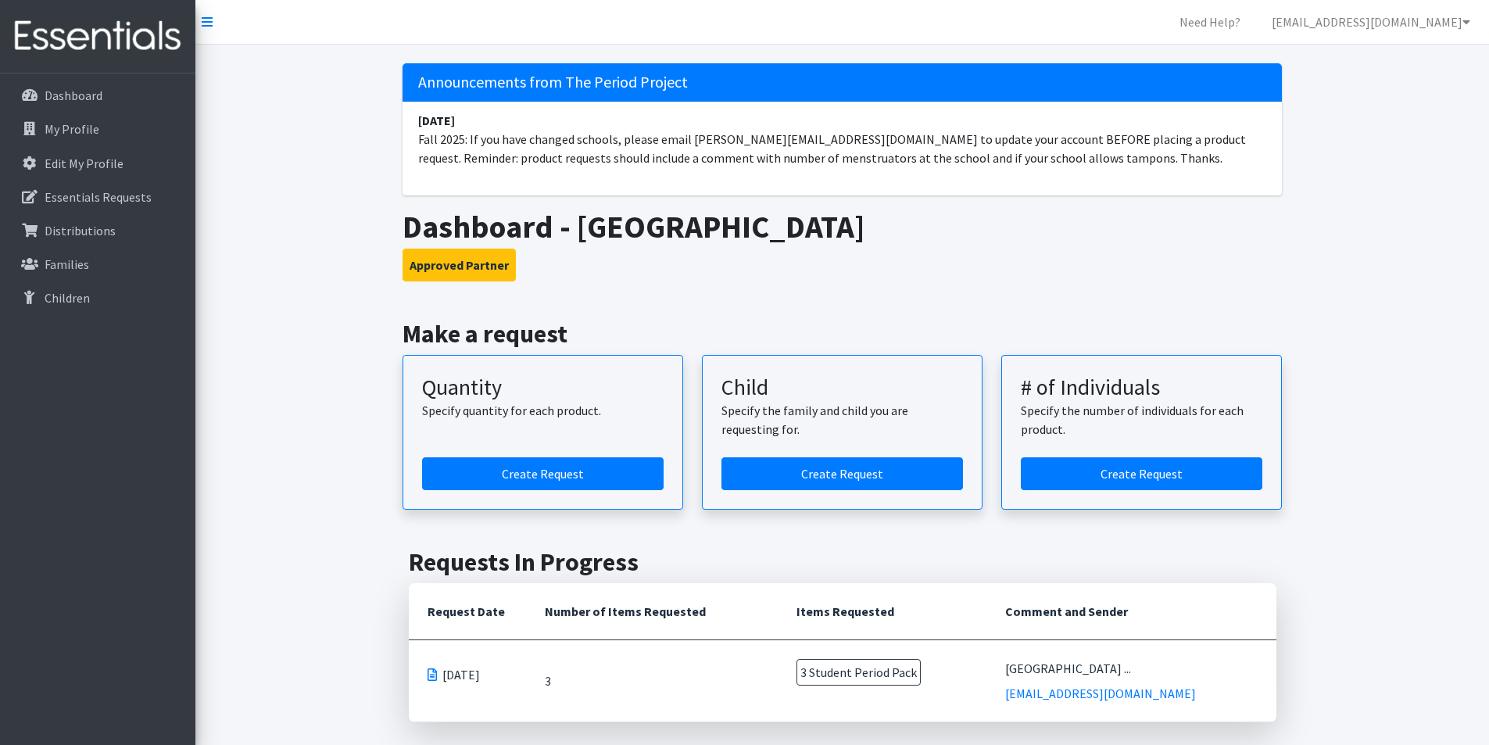 This screenshot has width=1489, height=745. Describe the element at coordinates (882, 611) in the screenshot. I see `th: Items Requested` at that location.